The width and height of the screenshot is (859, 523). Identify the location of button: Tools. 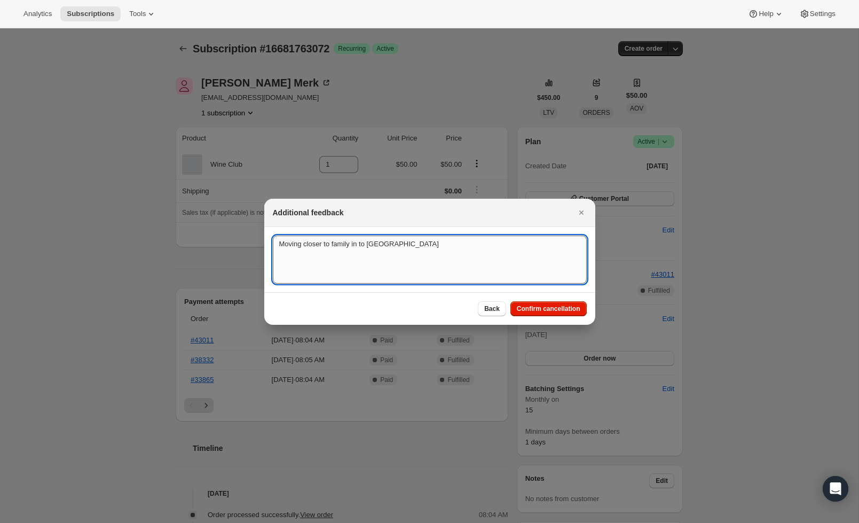
(143, 14).